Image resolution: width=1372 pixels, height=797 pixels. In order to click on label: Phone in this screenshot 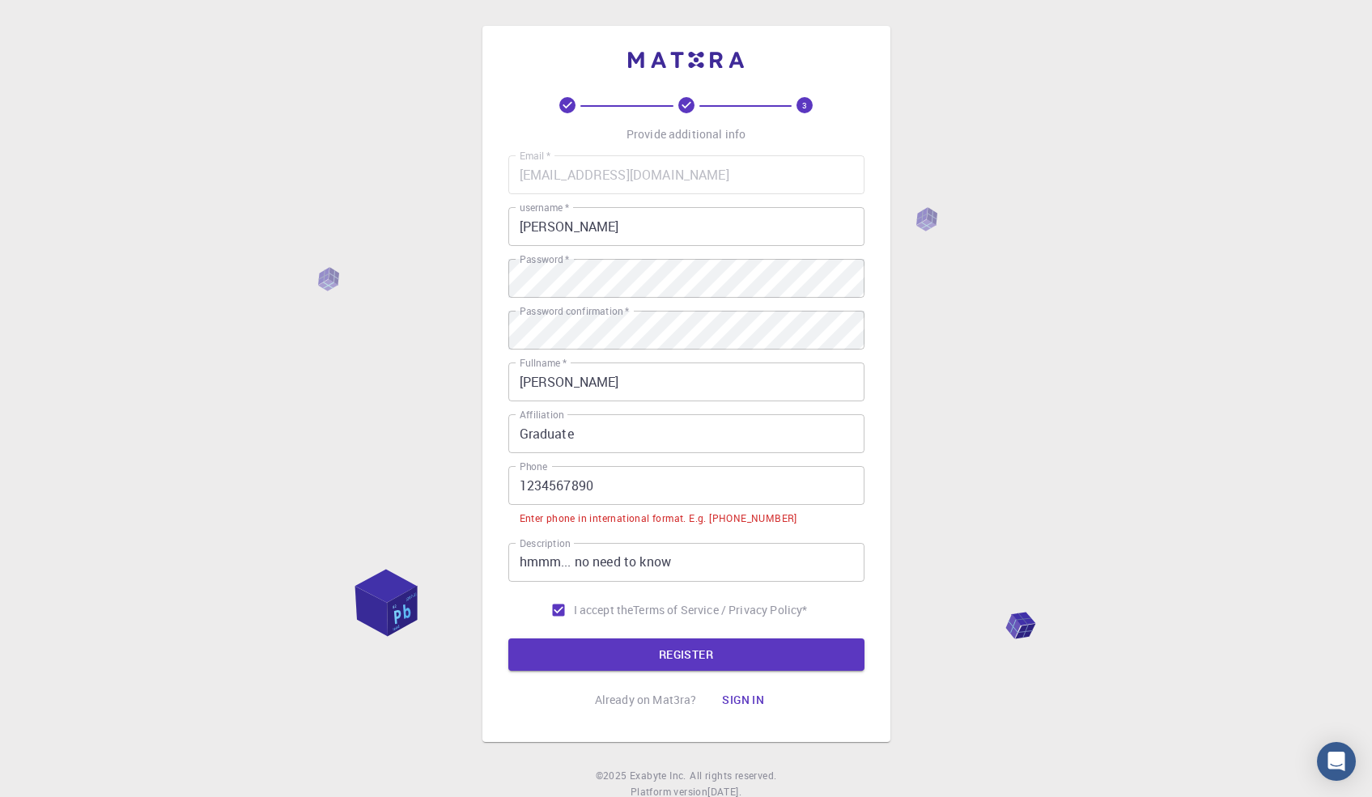, I will do `click(533, 466)`.